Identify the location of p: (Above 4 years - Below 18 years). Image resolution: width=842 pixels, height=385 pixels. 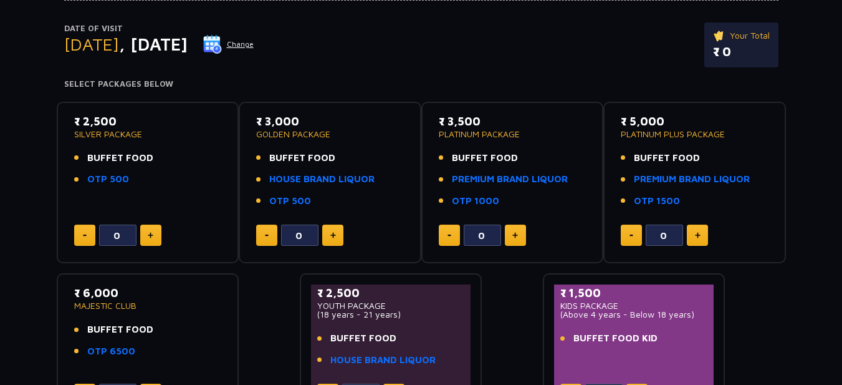
(634, 314).